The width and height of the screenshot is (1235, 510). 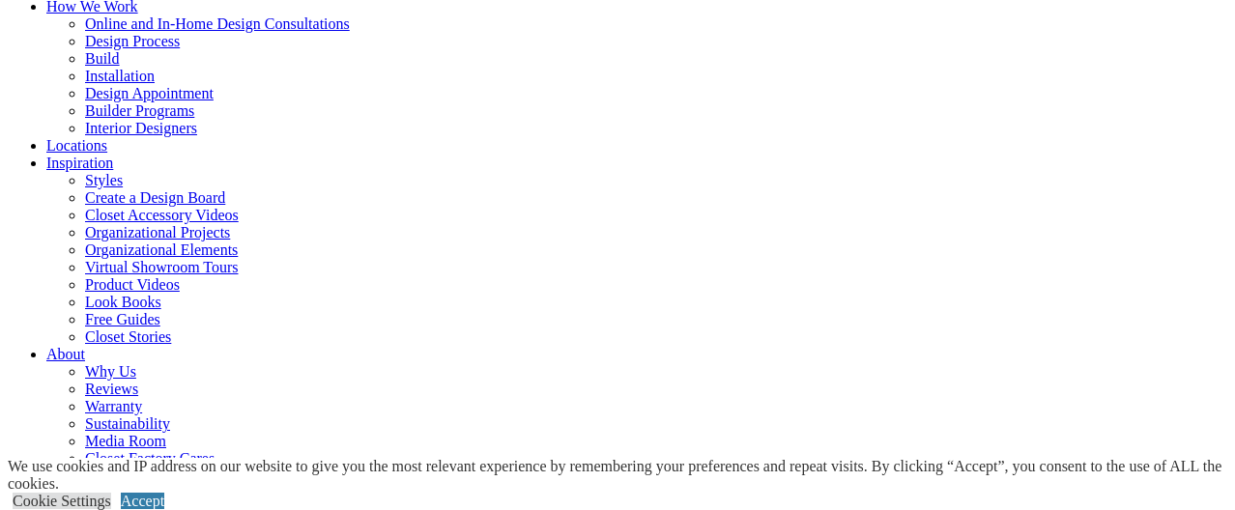 What do you see at coordinates (79, 162) in the screenshot?
I see `a: Inspiration` at bounding box center [79, 162].